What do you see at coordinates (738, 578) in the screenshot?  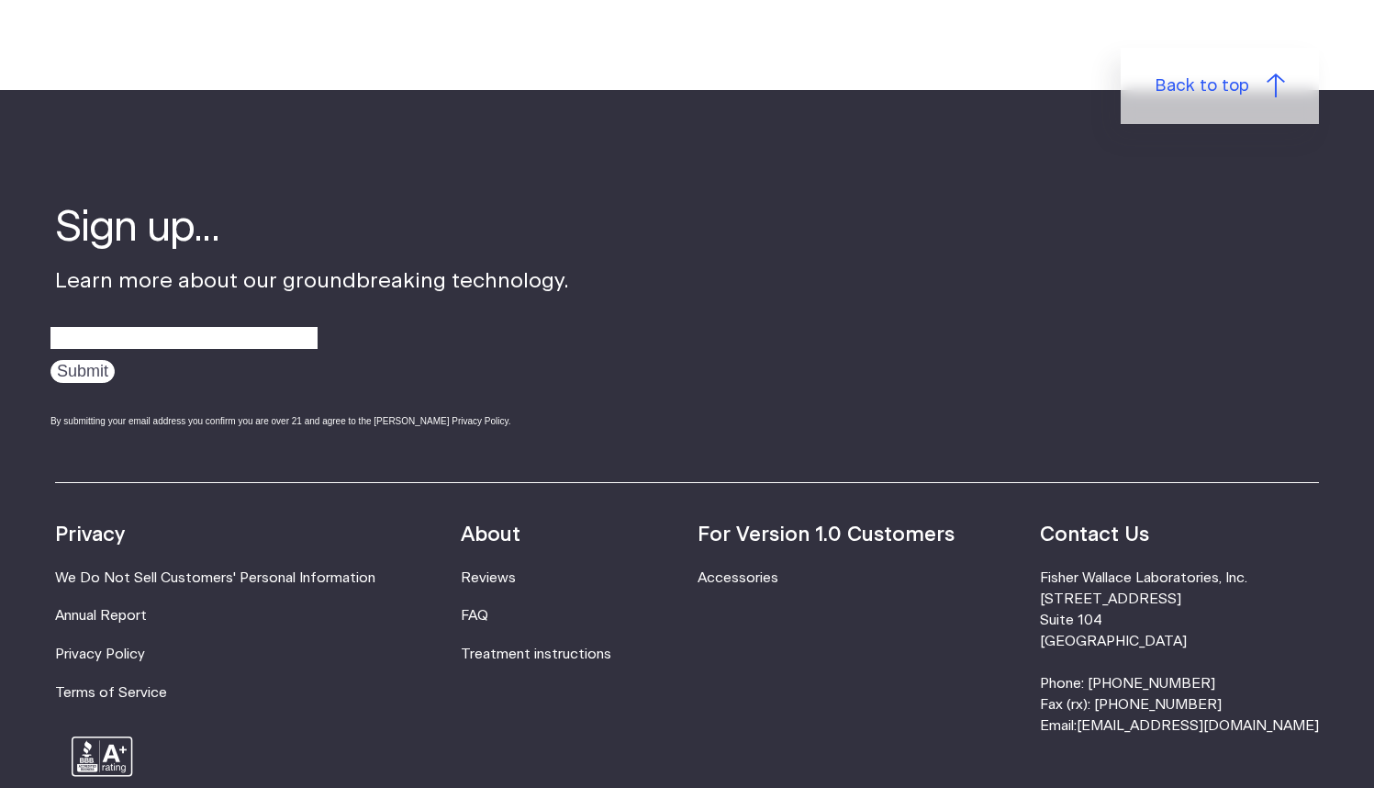 I see `a: Accessories` at bounding box center [738, 578].